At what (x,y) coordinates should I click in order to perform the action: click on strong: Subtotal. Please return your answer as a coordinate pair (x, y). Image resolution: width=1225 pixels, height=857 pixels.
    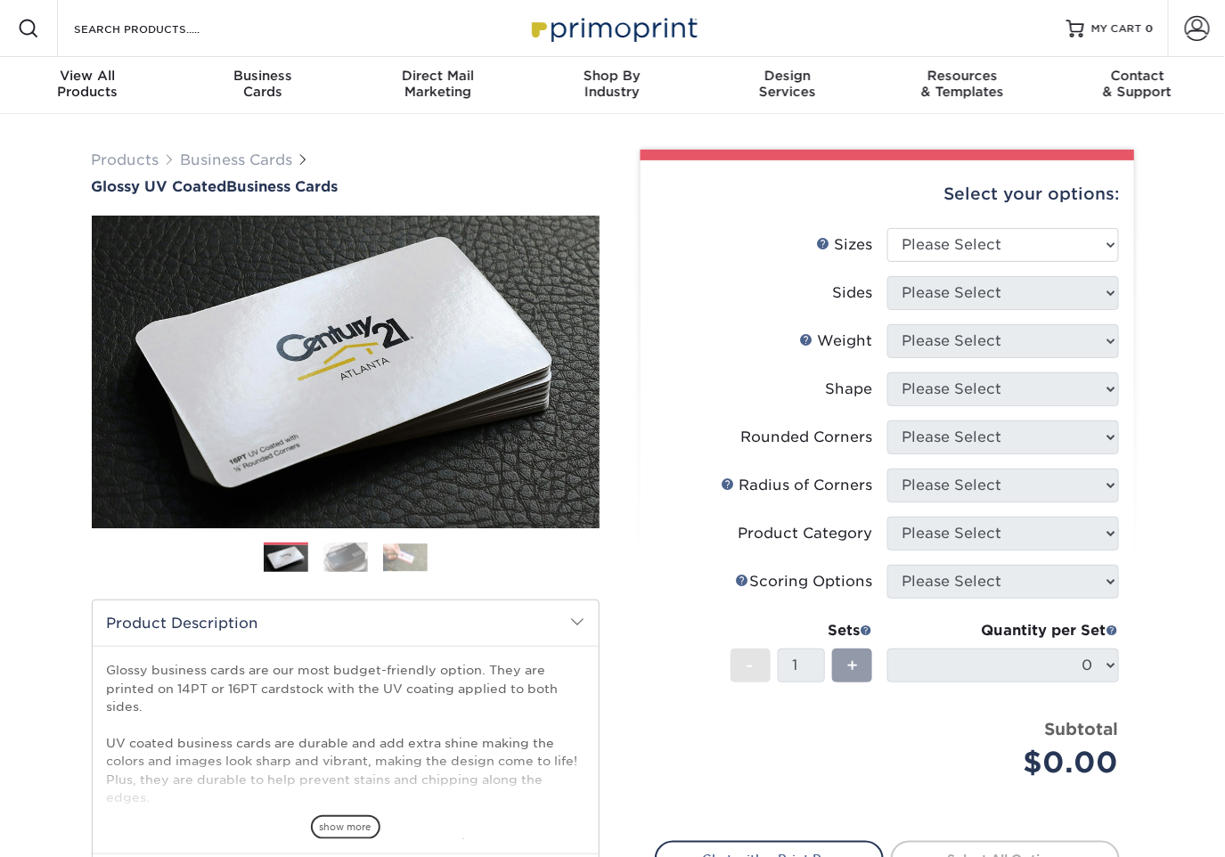
    Looking at the image, I should click on (1082, 729).